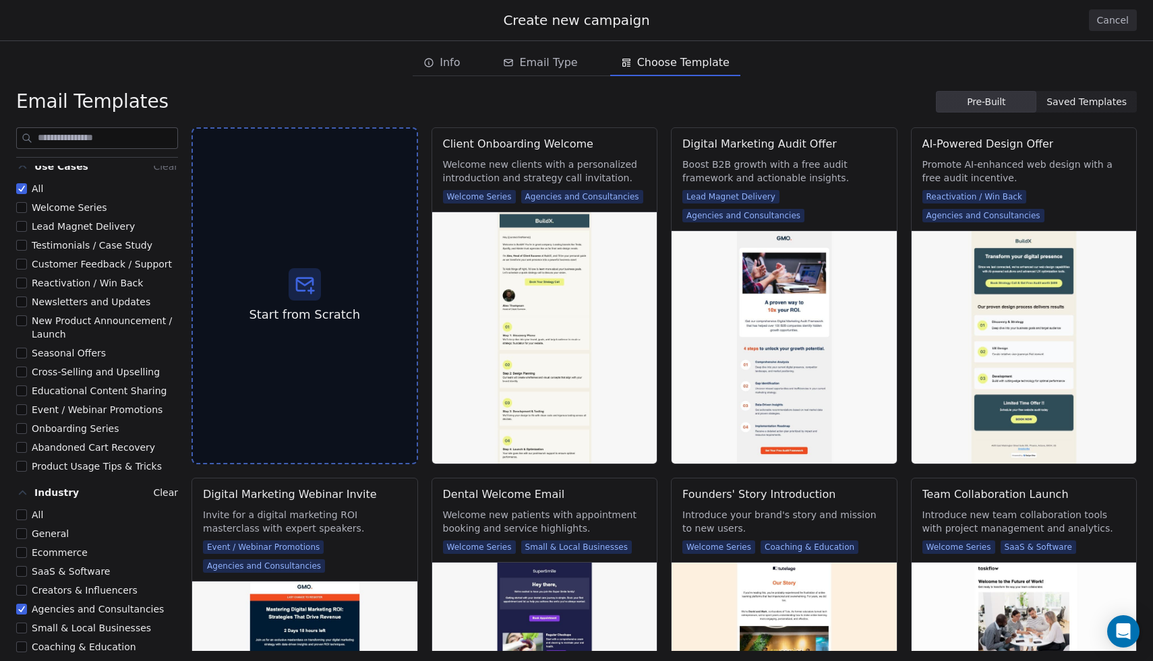  What do you see at coordinates (84, 590) in the screenshot?
I see `span: Creators & Influencers` at bounding box center [84, 590].